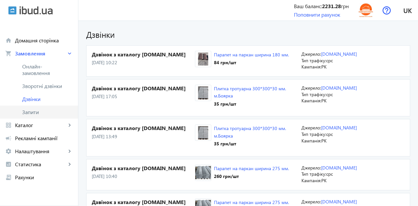 This screenshot has width=418, height=206. Describe the element at coordinates (8, 41) in the screenshot. I see `mat-icon: home` at that location.